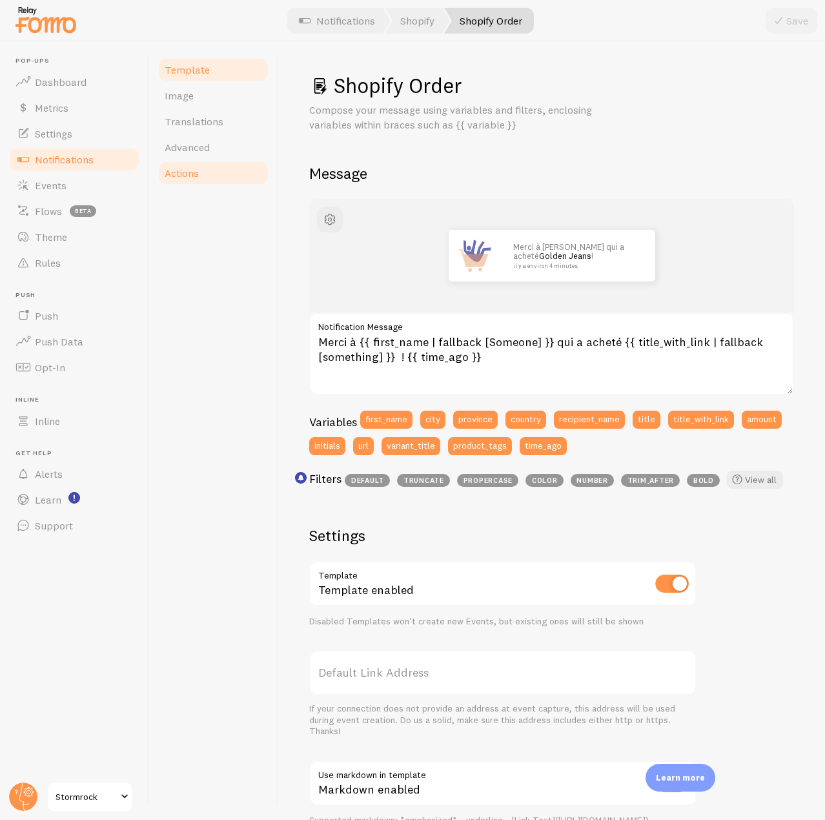 This screenshot has width=825, height=820. I want to click on a: Alerts, so click(74, 474).